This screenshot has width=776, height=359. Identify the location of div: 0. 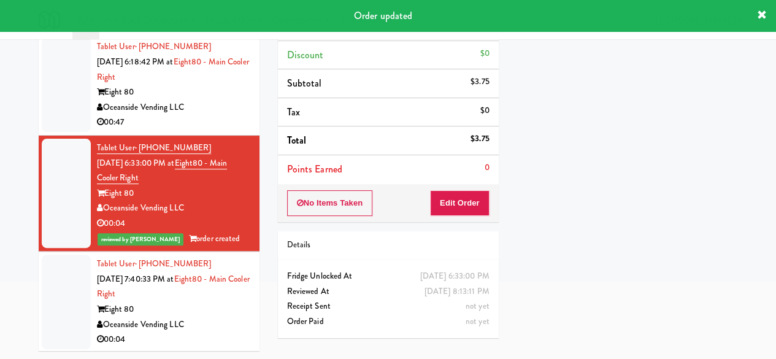
(486, 167).